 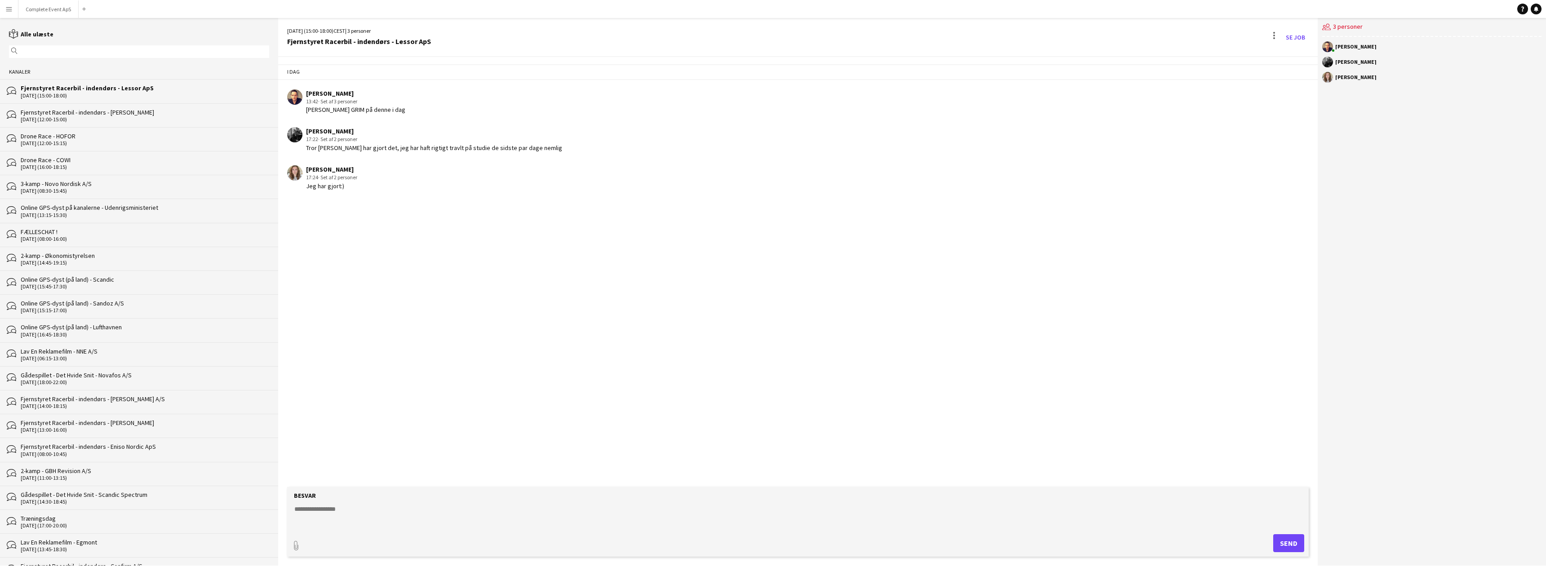 I want to click on div: Online GPS-dyst (på land) - Sandoz A/S, so click(x=145, y=303).